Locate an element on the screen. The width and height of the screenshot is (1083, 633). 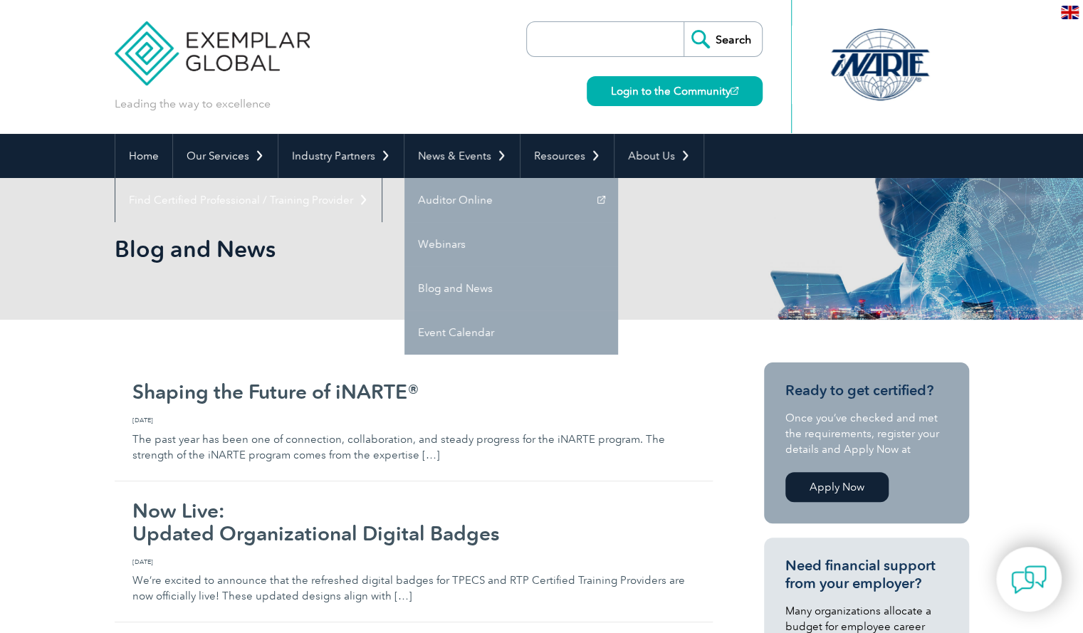
a: Home is located at coordinates (144, 156).